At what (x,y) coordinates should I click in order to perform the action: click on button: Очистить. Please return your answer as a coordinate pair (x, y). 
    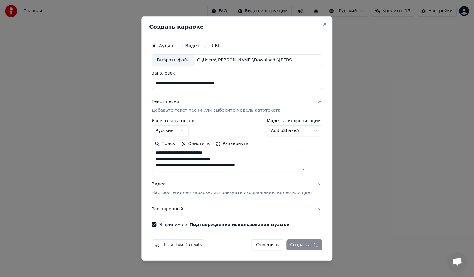
    Looking at the image, I should click on (196, 144).